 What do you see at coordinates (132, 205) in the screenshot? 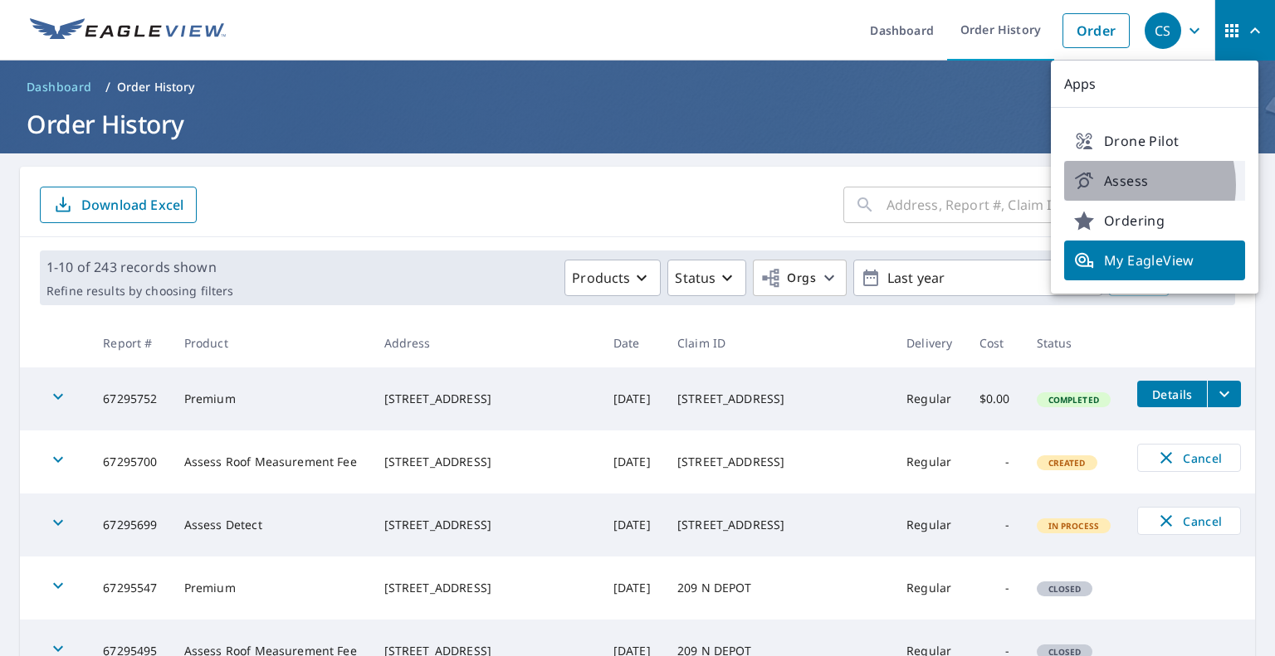
I see `p: Download Excel` at bounding box center [132, 205].